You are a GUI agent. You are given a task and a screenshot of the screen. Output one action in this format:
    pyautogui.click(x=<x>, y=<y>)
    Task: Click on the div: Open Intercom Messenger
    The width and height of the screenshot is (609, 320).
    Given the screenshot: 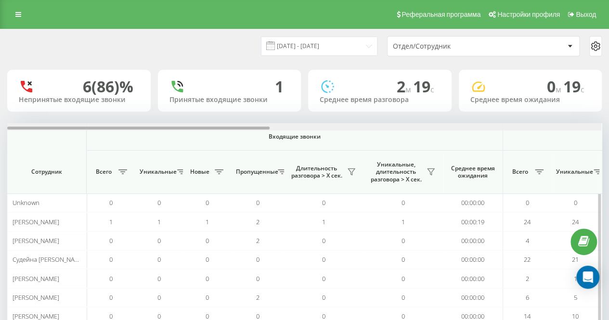 What is the action you would take?
    pyautogui.click(x=588, y=277)
    